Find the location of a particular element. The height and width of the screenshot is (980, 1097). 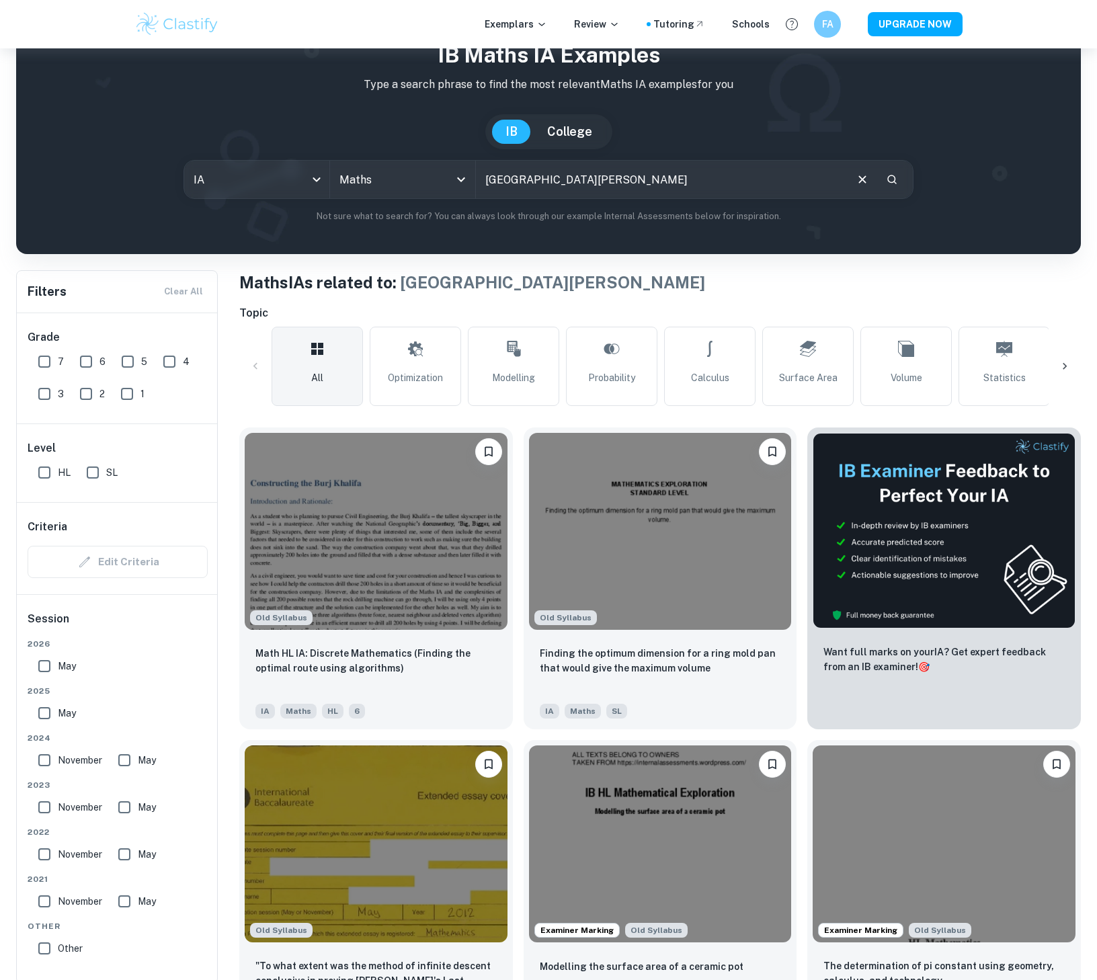

img: Maths IA example thumbnail: The determination of pi constant using g is located at coordinates (944, 844).